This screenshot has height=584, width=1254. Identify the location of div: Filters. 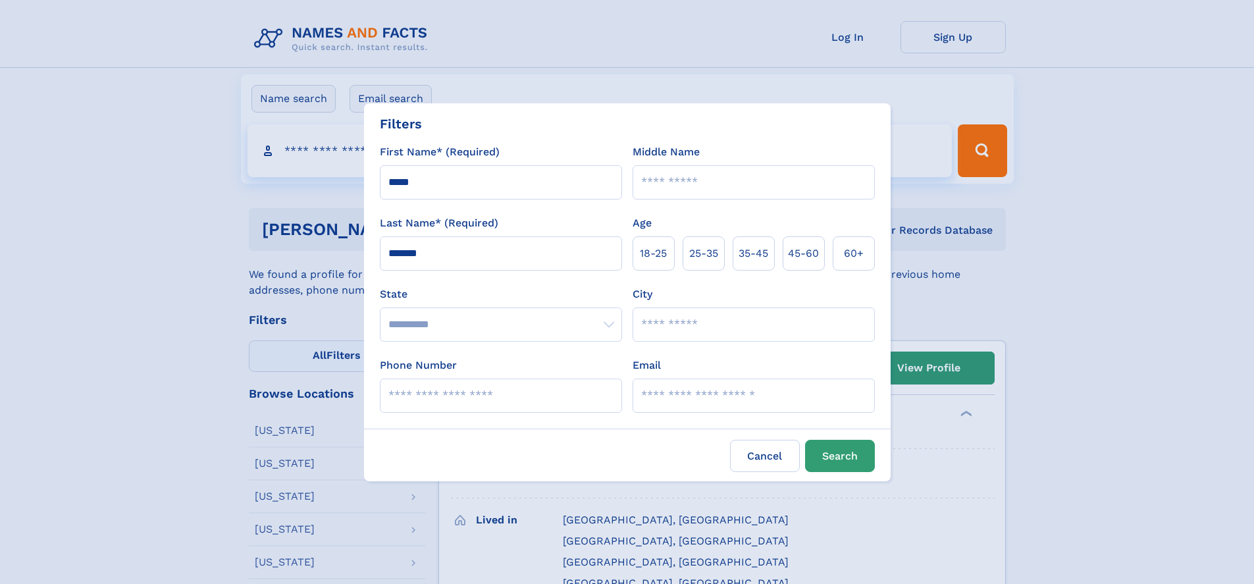
(401, 124).